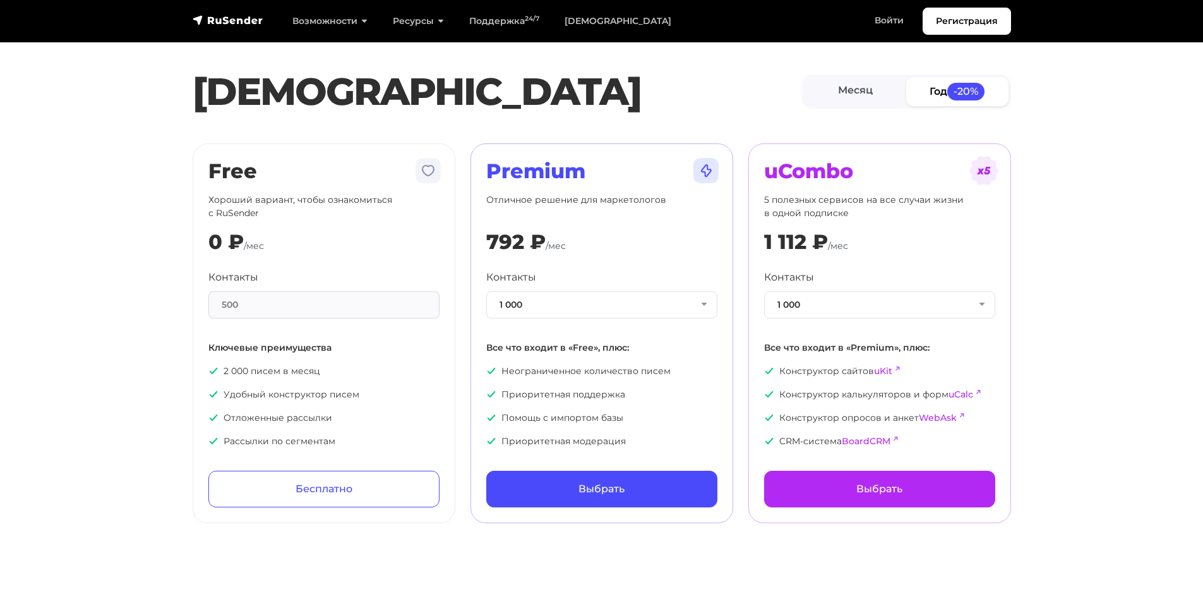 The height and width of the screenshot is (594, 1203). What do you see at coordinates (324, 206) in the screenshot?
I see `p: Хороший вариант, чтобы ознакомиться с RuSender` at bounding box center [324, 206].